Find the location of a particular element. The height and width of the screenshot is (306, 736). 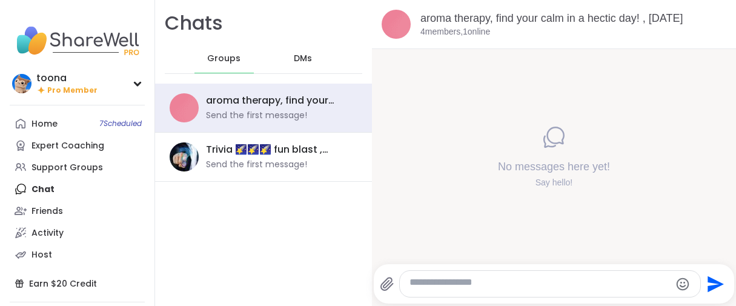

a: Host is located at coordinates (77, 254).